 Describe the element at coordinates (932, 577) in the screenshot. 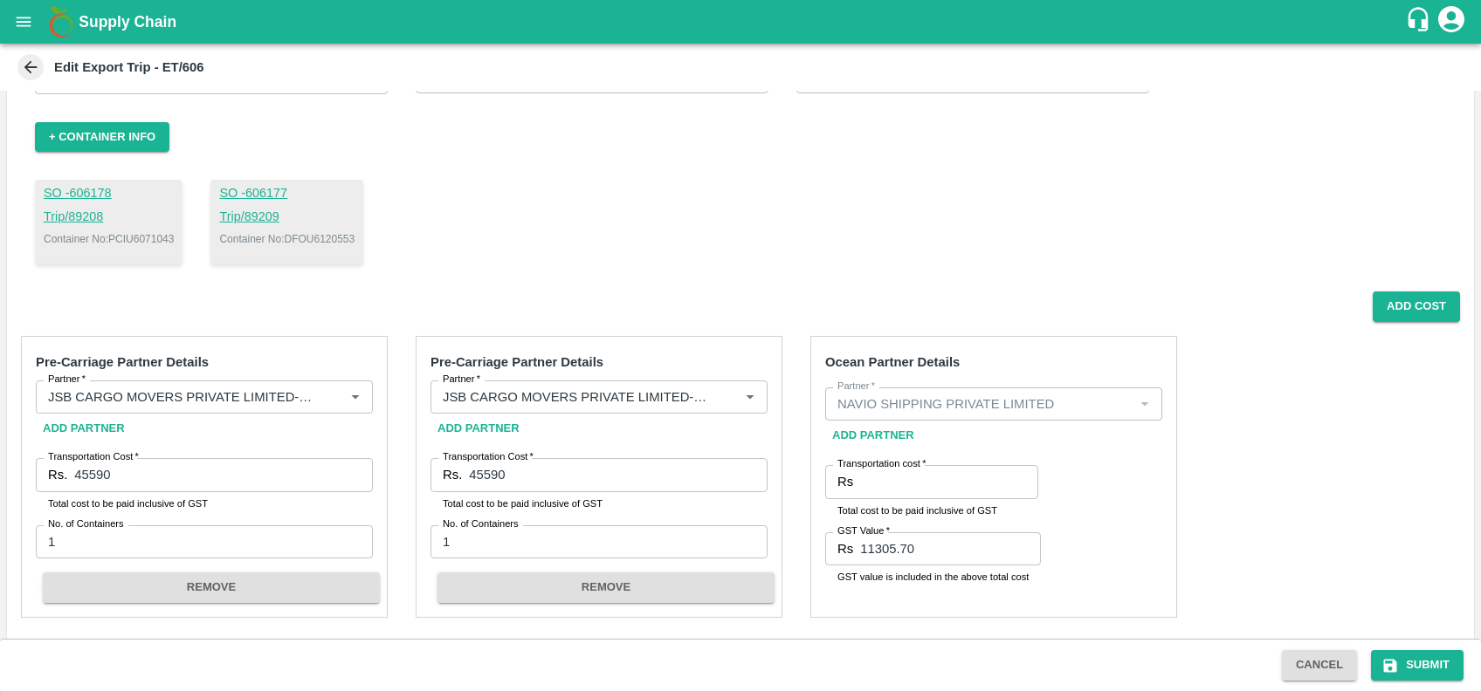

I see `p: GST value is included in the above total cost` at that location.